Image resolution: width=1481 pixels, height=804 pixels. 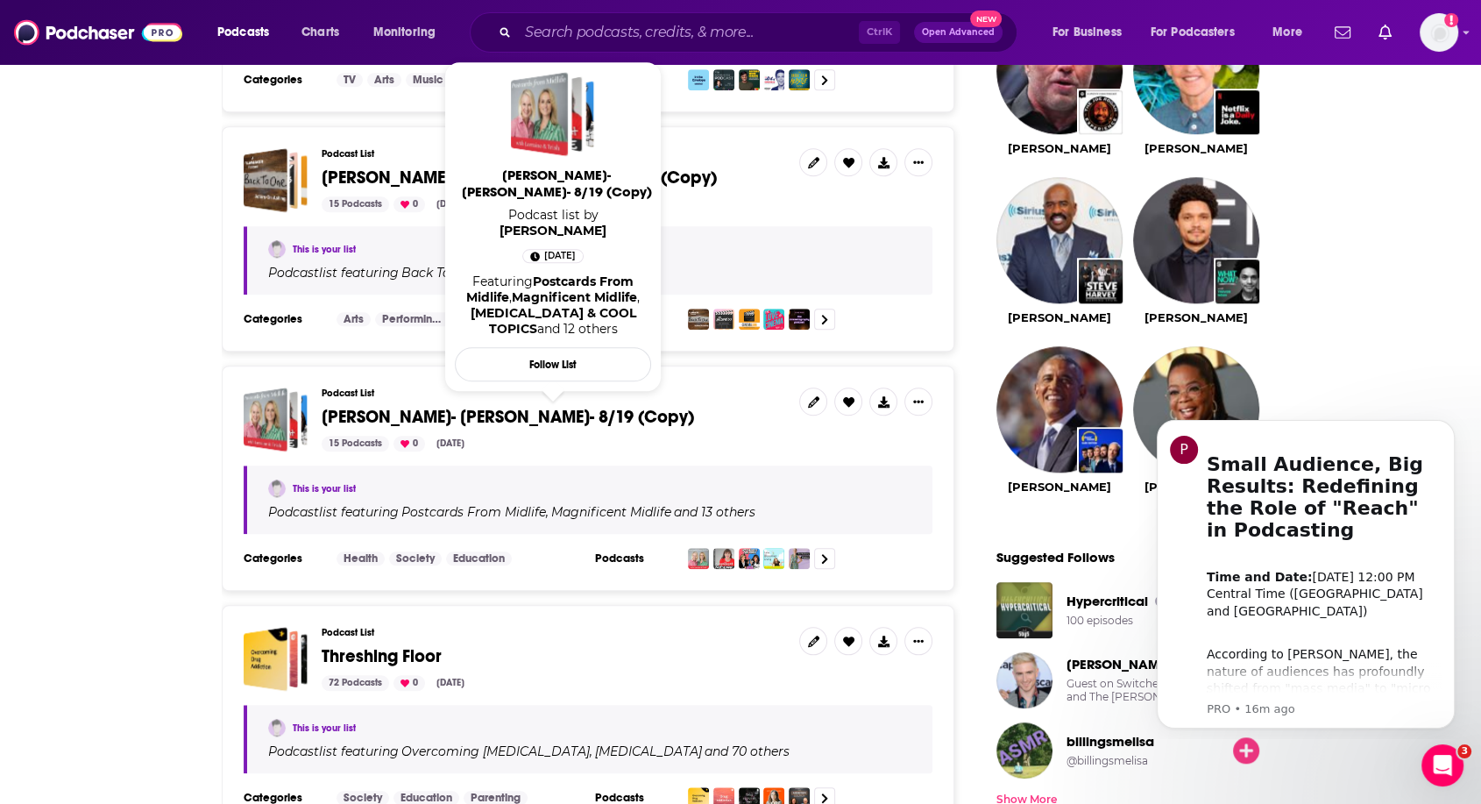 What do you see at coordinates (1060, 317) in the screenshot?
I see `a: Steve Harvey` at bounding box center [1060, 317].